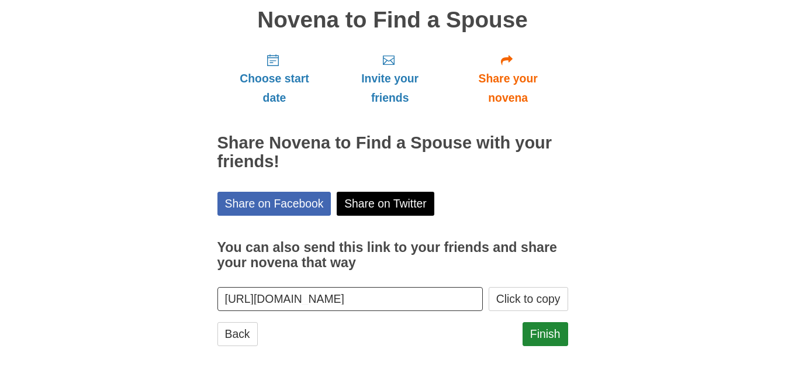  Describe the element at coordinates (385, 203) in the screenshot. I see `a: Share on Twitter` at that location.